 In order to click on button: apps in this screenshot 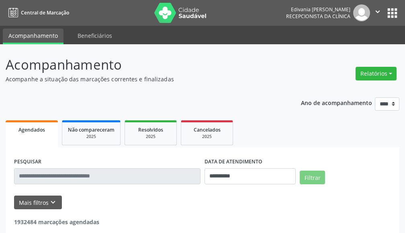, I will do `click(392, 13)`.